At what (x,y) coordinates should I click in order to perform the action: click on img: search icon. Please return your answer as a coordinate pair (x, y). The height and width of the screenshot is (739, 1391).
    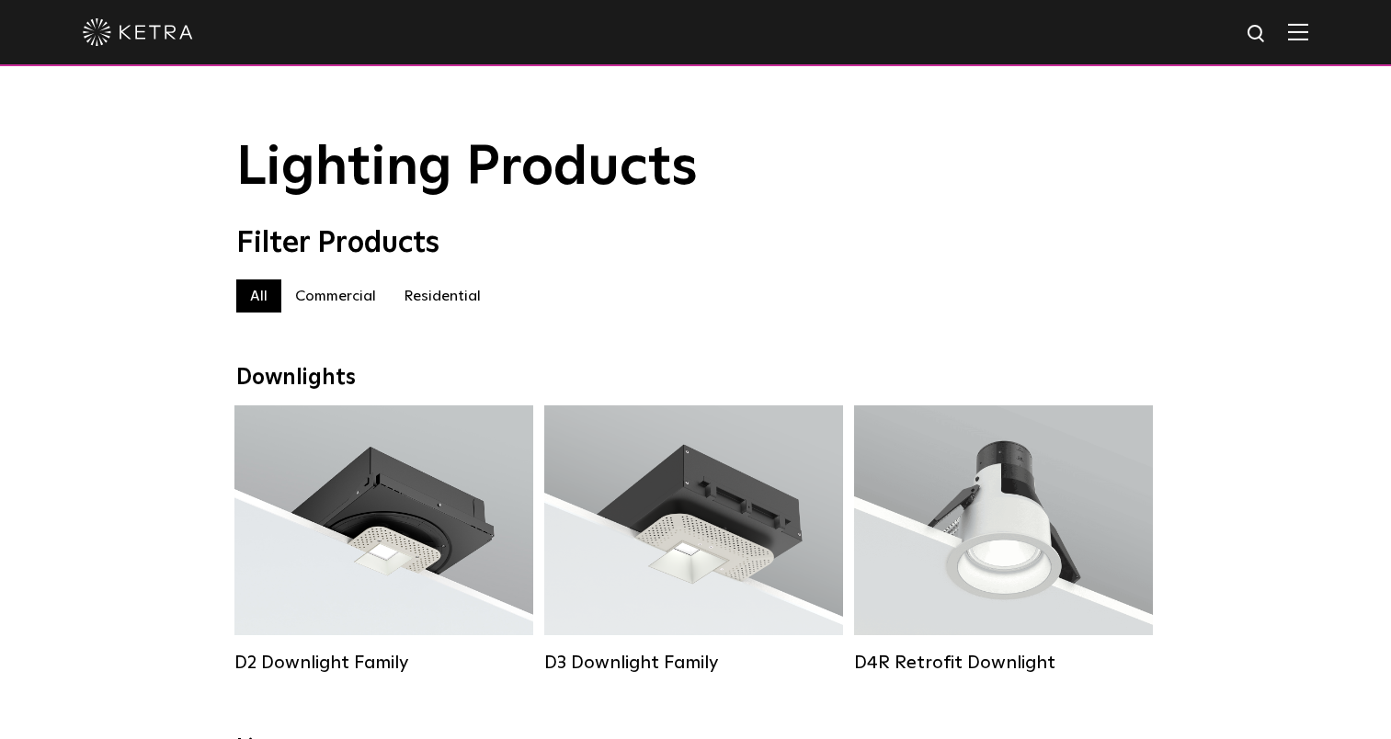
    Looking at the image, I should click on (1256, 34).